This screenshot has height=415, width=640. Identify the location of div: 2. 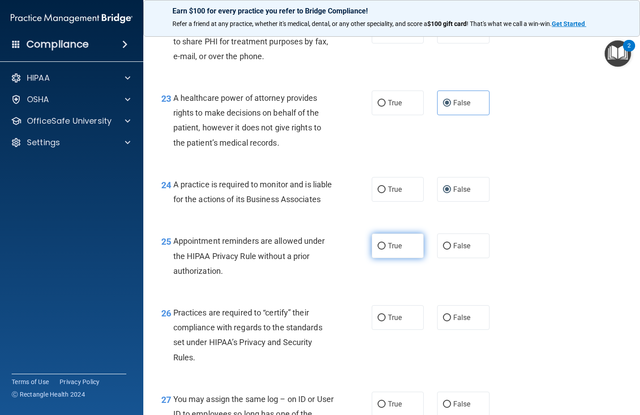
(629, 52).